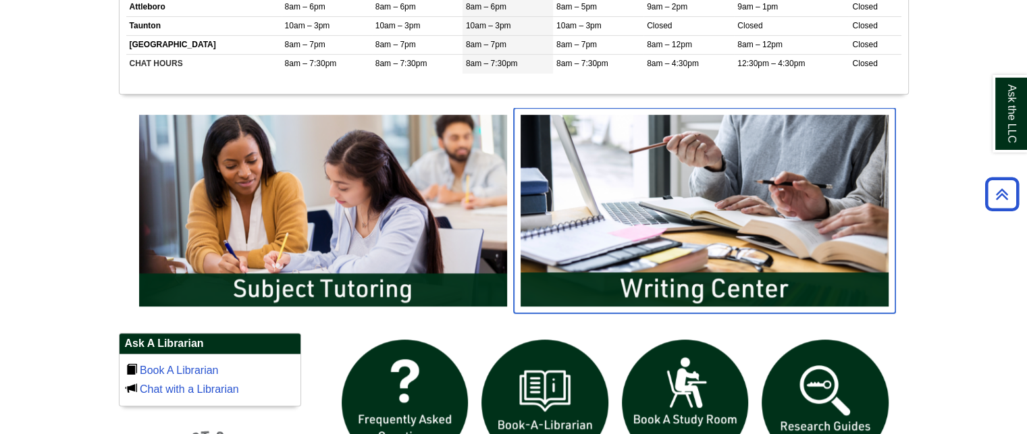 This screenshot has height=434, width=1027. I want to click on td: CHAT HOURS, so click(204, 64).